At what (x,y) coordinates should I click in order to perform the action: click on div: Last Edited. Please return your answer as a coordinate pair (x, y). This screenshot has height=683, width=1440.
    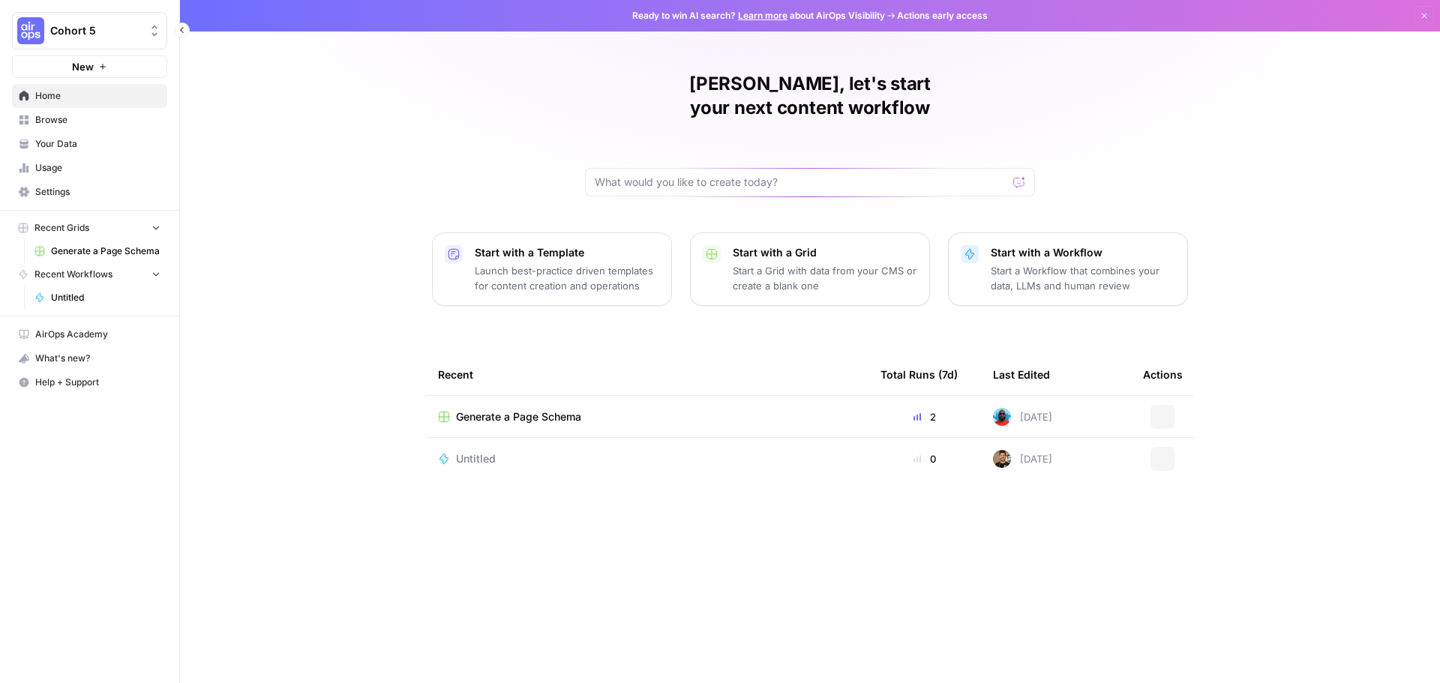
    Looking at the image, I should click on (1022, 374).